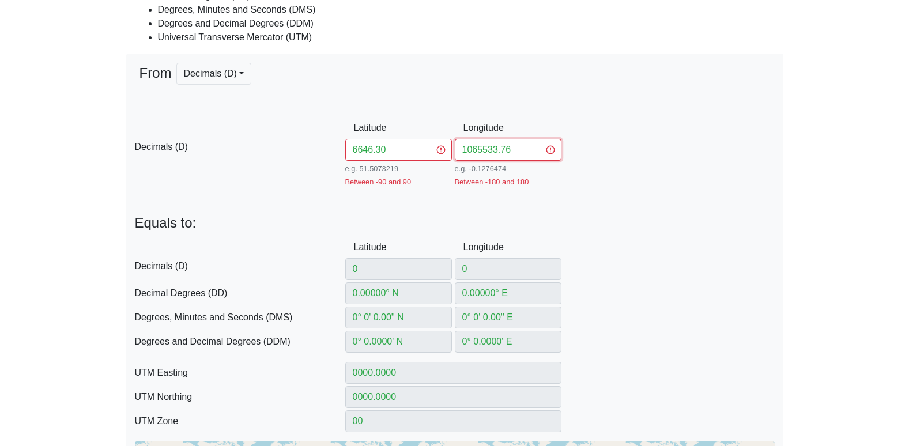 This screenshot has width=909, height=446. Describe the element at coordinates (156, 88) in the screenshot. I see `span: From` at that location.